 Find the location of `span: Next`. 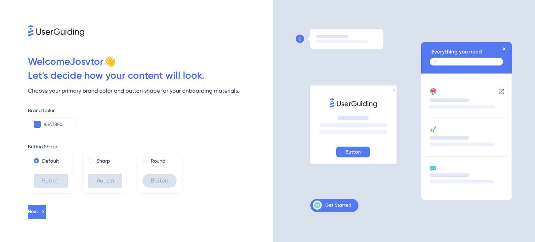

span: Next is located at coordinates (33, 212).